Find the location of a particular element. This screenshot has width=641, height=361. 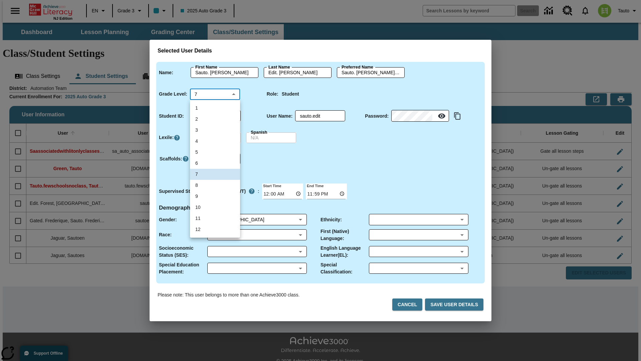

li: 3 is located at coordinates (215, 130).